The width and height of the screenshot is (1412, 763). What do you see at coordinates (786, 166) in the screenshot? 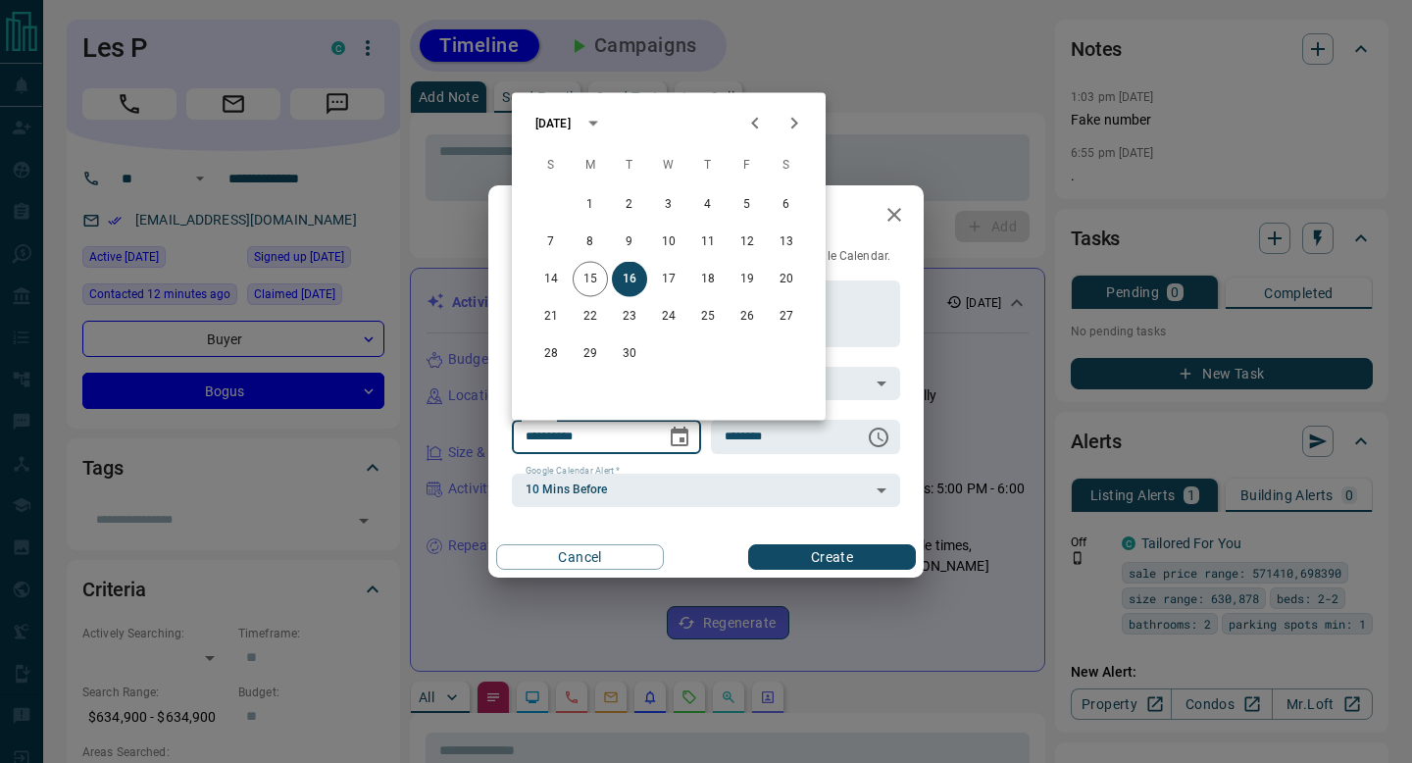
I see `span: Saturday` at bounding box center [786, 166].